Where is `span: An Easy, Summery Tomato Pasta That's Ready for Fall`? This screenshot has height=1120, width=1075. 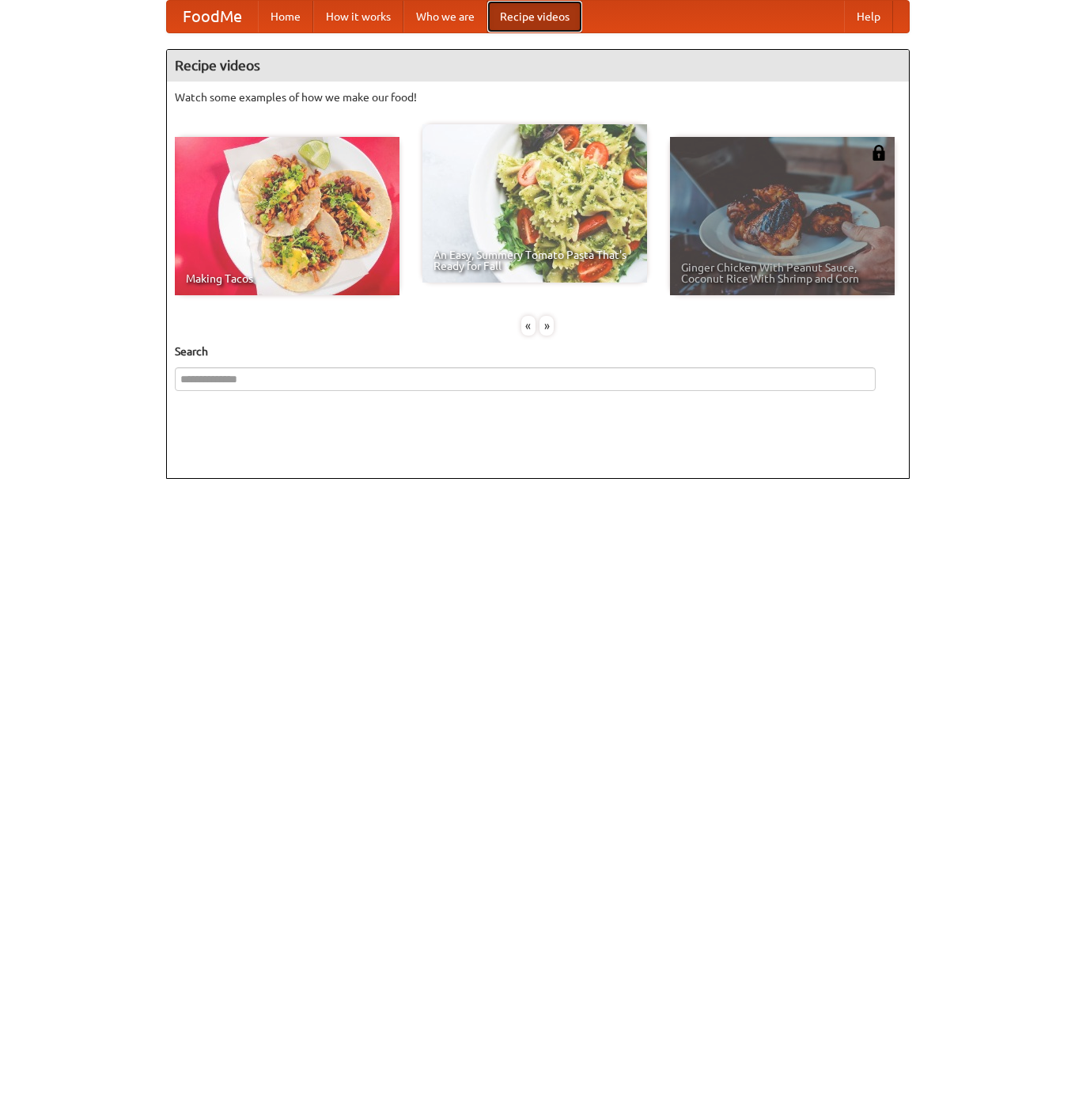 span: An Easy, Summery Tomato Pasta That's Ready for Fall is located at coordinates (534, 260).